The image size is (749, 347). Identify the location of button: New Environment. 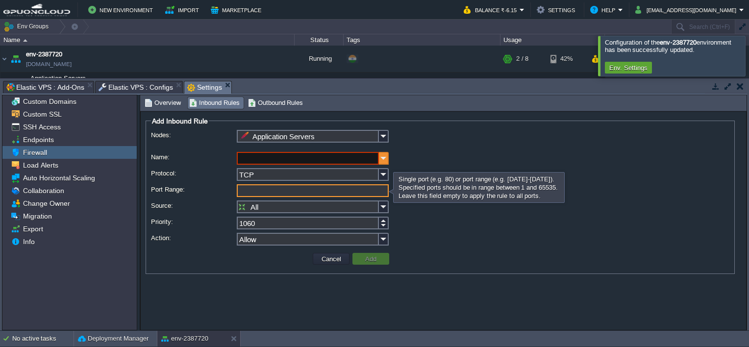
(122, 10).